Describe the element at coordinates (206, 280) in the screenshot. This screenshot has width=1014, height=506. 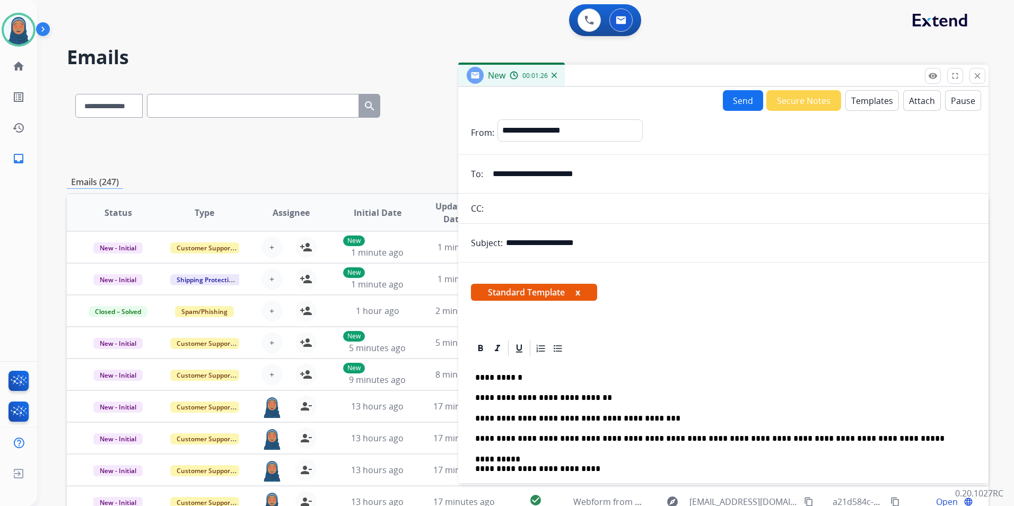
I see `span: Shipping Protection` at that location.